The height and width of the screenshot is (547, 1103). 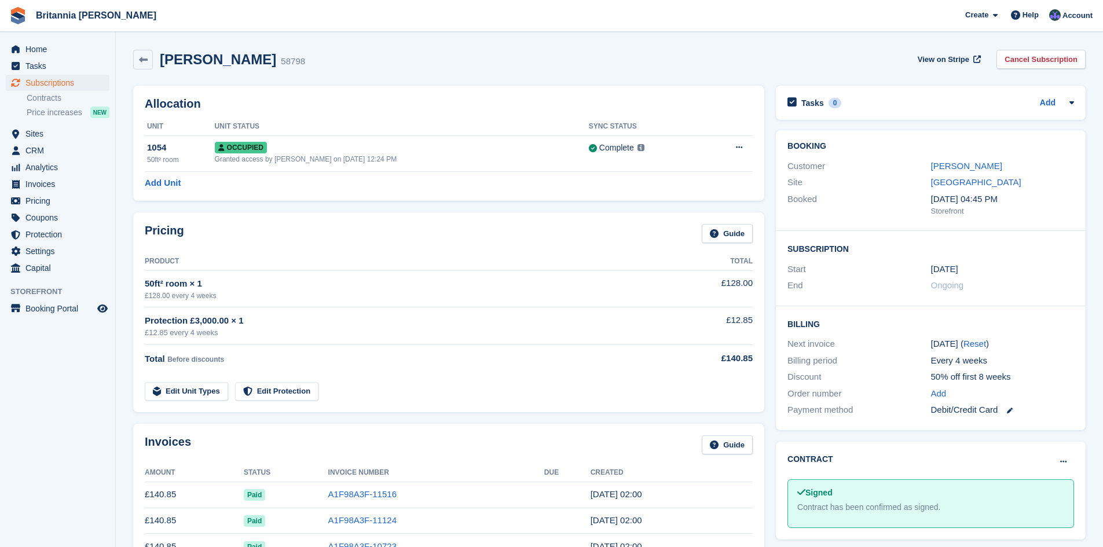 I want to click on h2: Tasks, so click(x=812, y=103).